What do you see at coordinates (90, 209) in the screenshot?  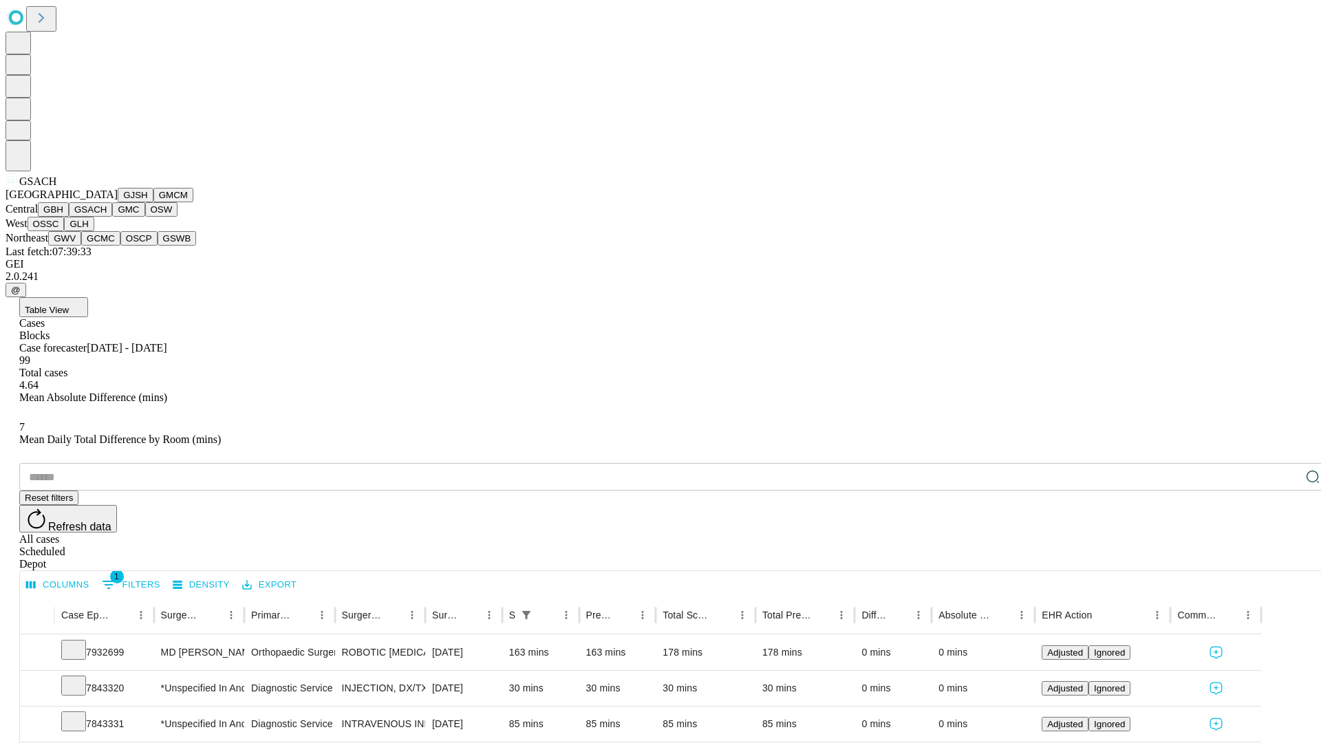 I see `button: GSACH` at bounding box center [90, 209].